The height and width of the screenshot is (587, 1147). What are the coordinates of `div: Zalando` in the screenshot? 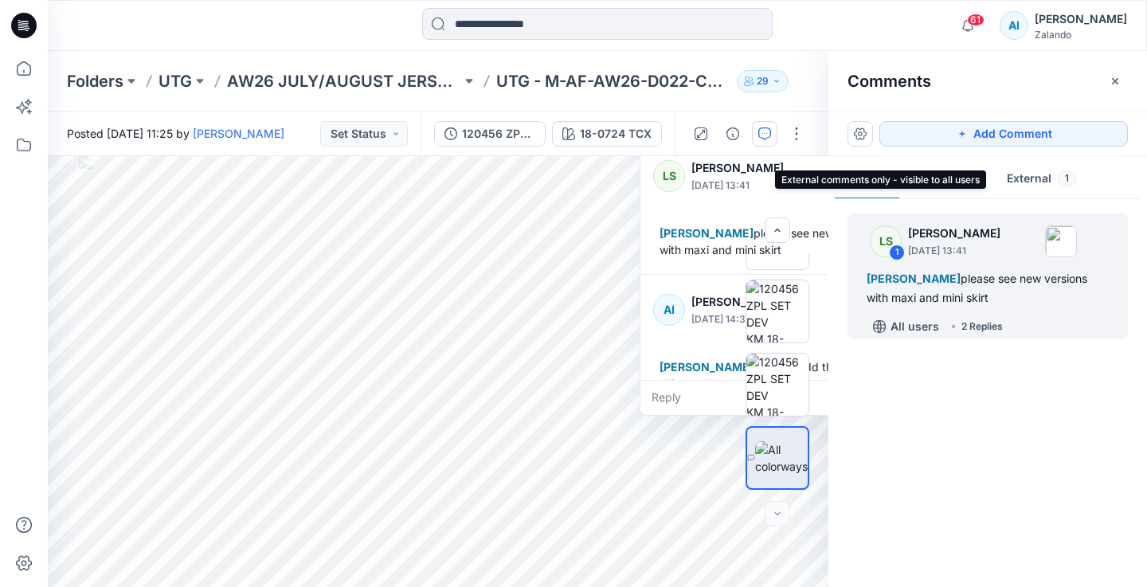 It's located at (1081, 34).